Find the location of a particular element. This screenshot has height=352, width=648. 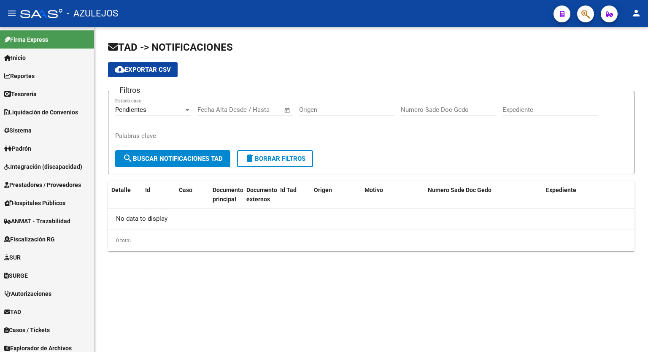

span: Integración (discapacidad) is located at coordinates (43, 167).